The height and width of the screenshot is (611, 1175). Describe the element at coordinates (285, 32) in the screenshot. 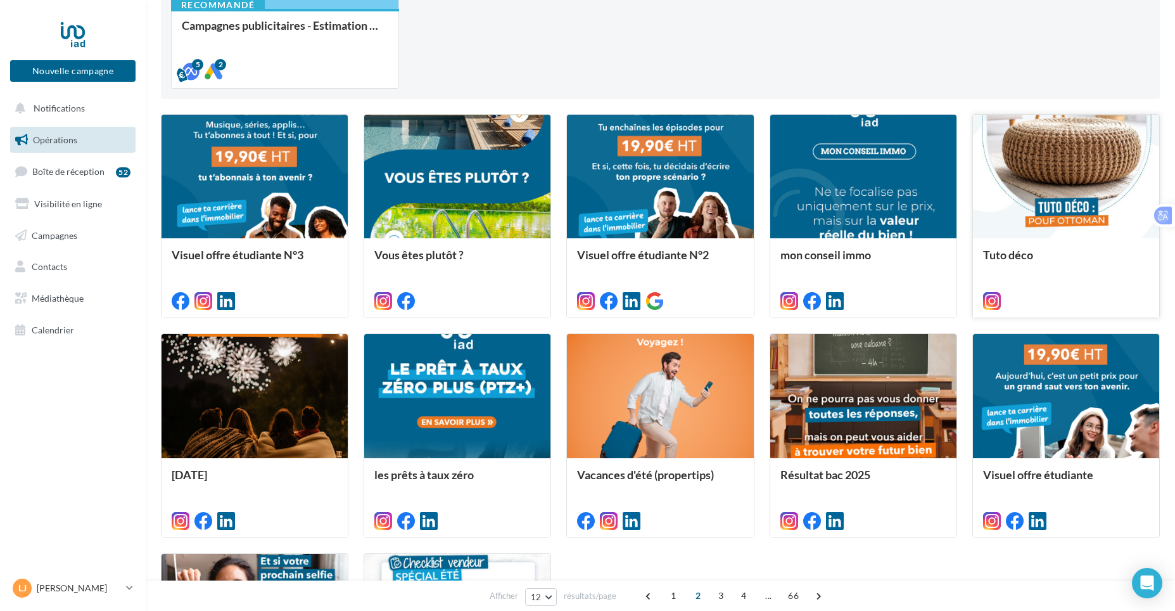

I see `div: Campagnes publicitaires - Estimation & Développement d'équipe` at that location.